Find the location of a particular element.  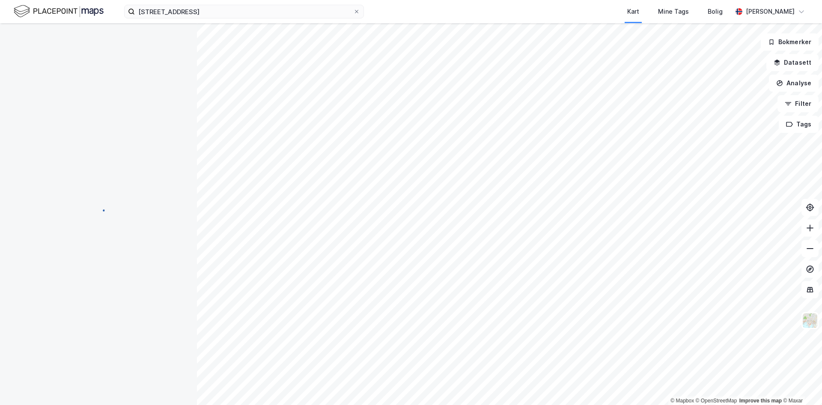

input: Søk på adresse, matrikkel, gårdeiere, leietakere eller personer is located at coordinates (244, 12).